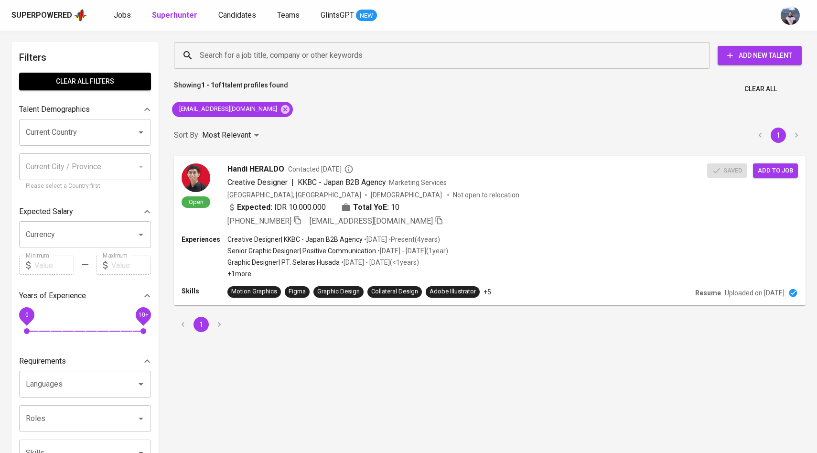 The image size is (817, 453). What do you see at coordinates (301, 251) in the screenshot?
I see `p: Senior Graphic Designer | Positive Communication` at bounding box center [301, 251].